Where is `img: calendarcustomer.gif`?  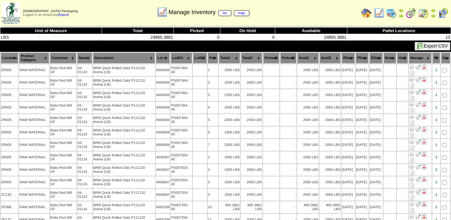 img: calendarcustomer.gif is located at coordinates (443, 13).